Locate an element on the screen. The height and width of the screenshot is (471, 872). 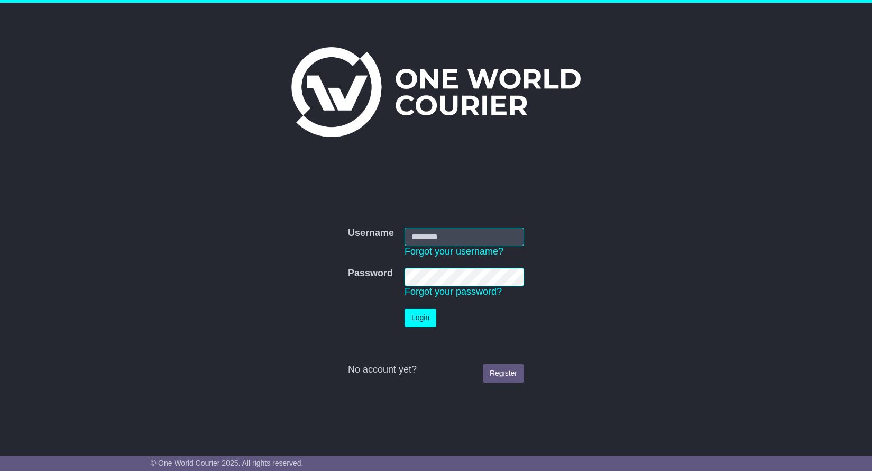
label: Password is located at coordinates (370, 274).